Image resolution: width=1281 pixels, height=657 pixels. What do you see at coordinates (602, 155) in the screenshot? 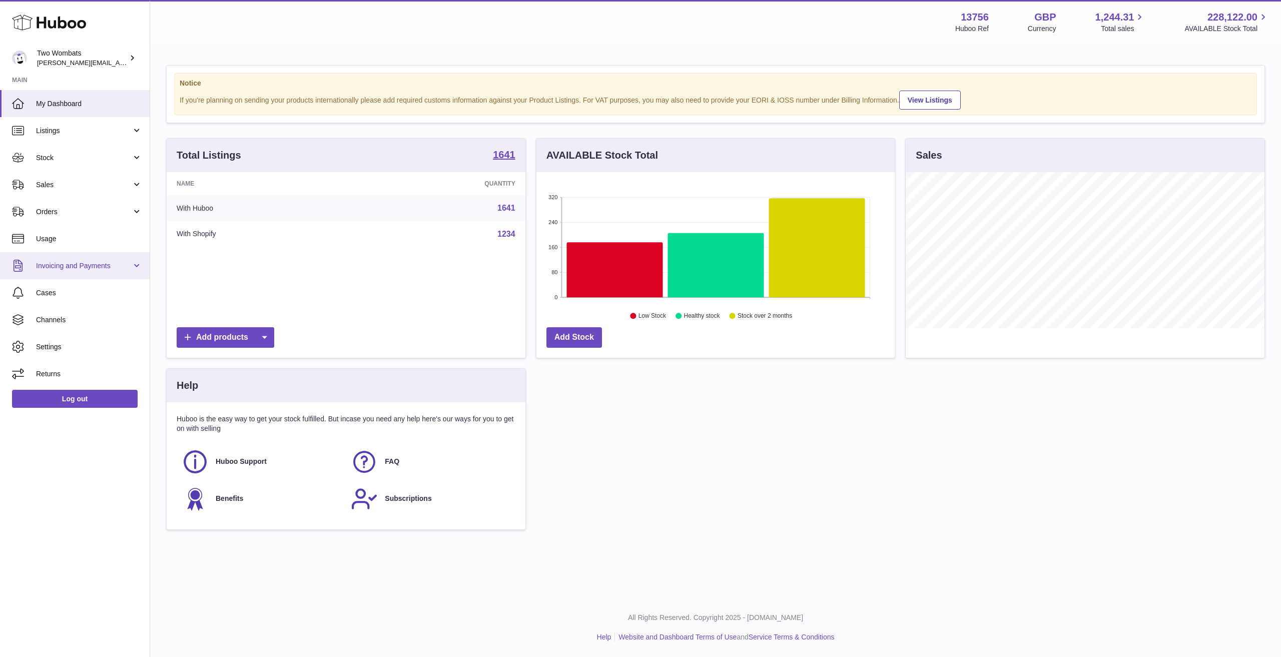
I see `h3: AVAILABLE Stock Total` at bounding box center [602, 155].